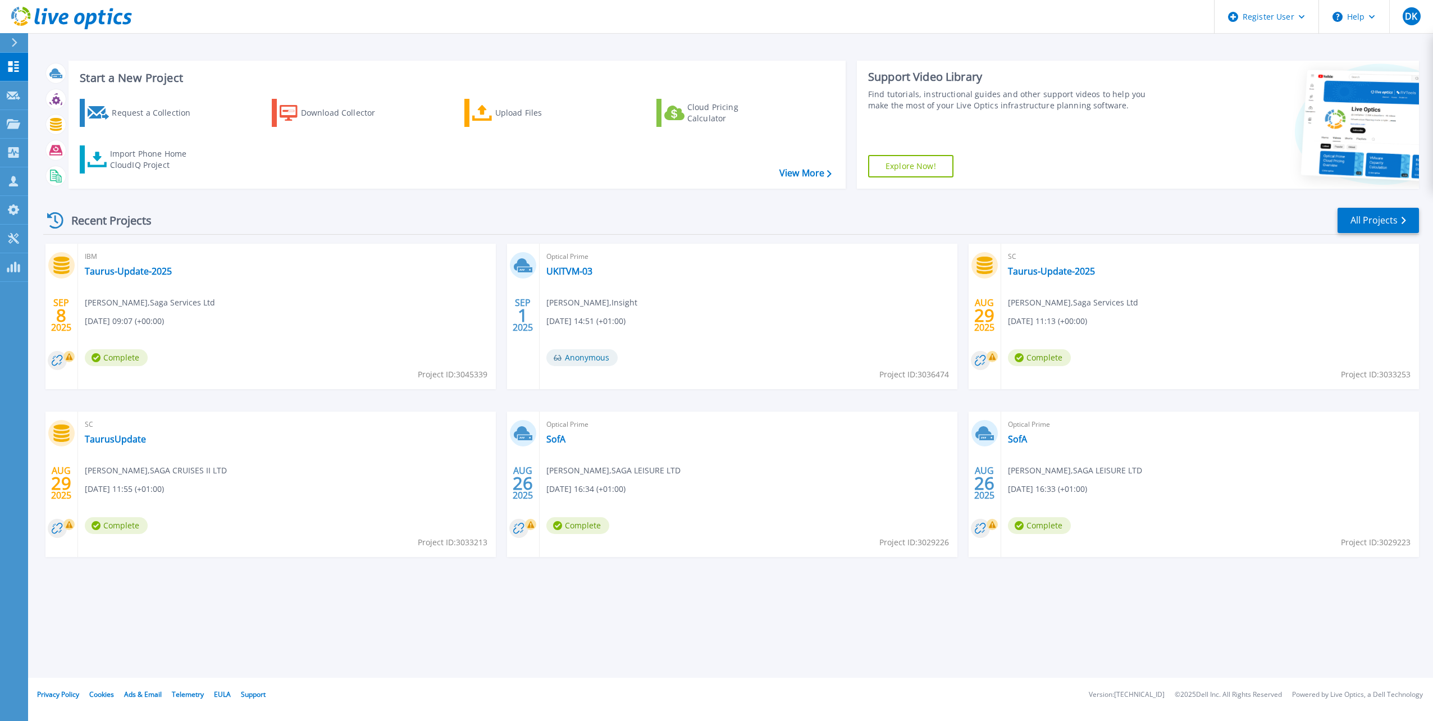  Describe the element at coordinates (61, 315) in the screenshot. I see `span: 8` at that location.